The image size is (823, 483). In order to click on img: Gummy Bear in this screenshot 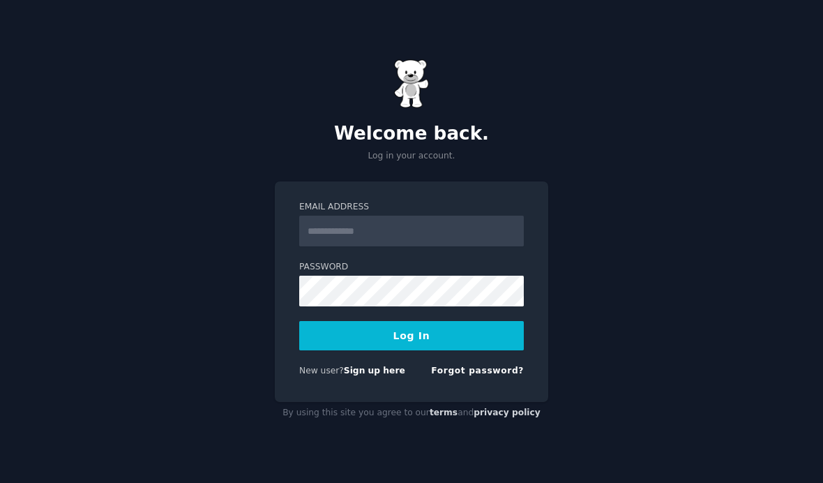, I will do `click(411, 84)`.